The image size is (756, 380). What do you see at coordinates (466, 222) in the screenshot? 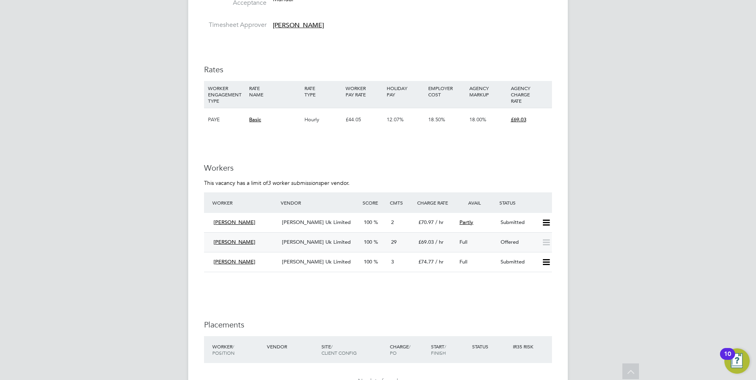
I see `span: Partly` at bounding box center [466, 222].